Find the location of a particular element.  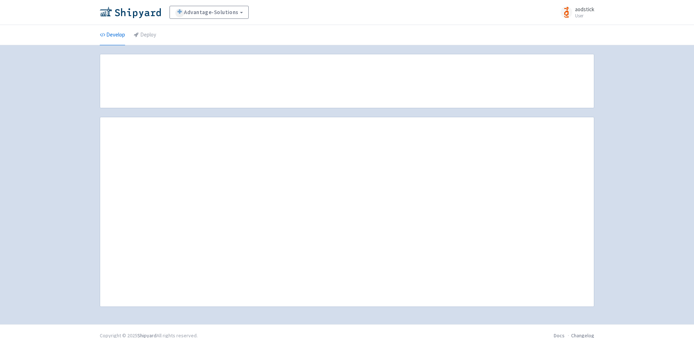

img: Shipyard logo is located at coordinates (130, 12).